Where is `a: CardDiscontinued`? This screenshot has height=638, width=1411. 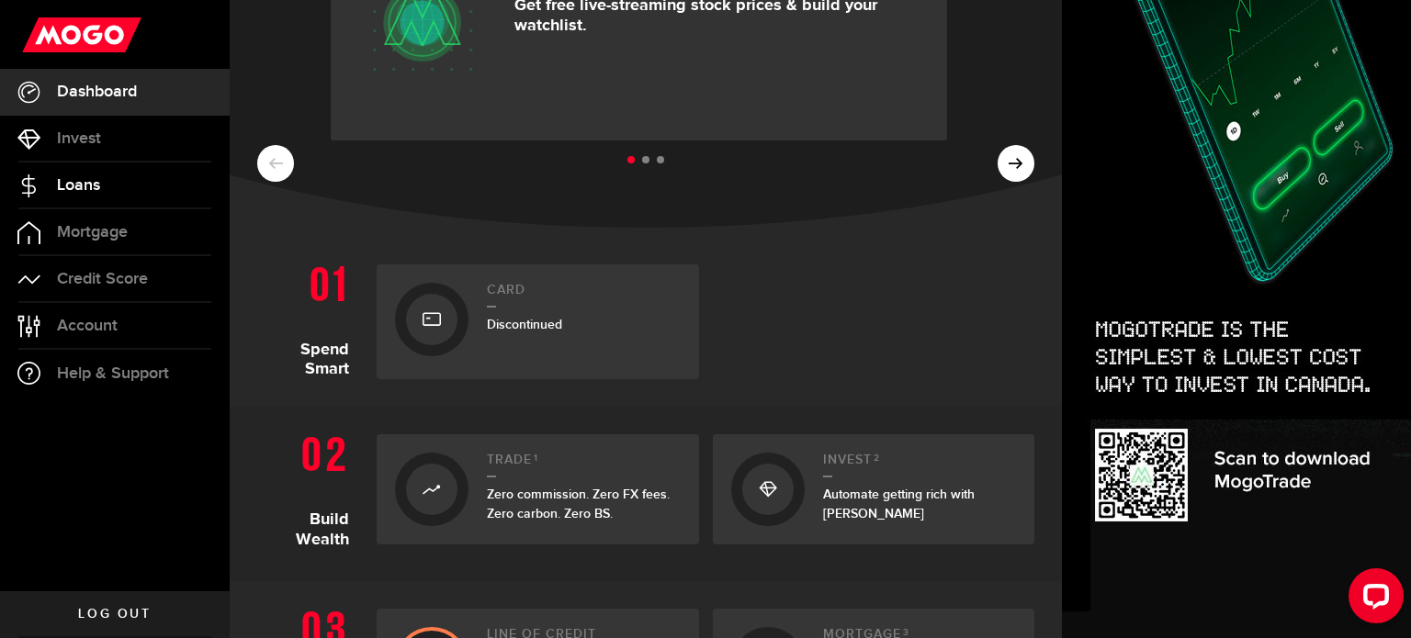 a: CardDiscontinued is located at coordinates (537, 321).